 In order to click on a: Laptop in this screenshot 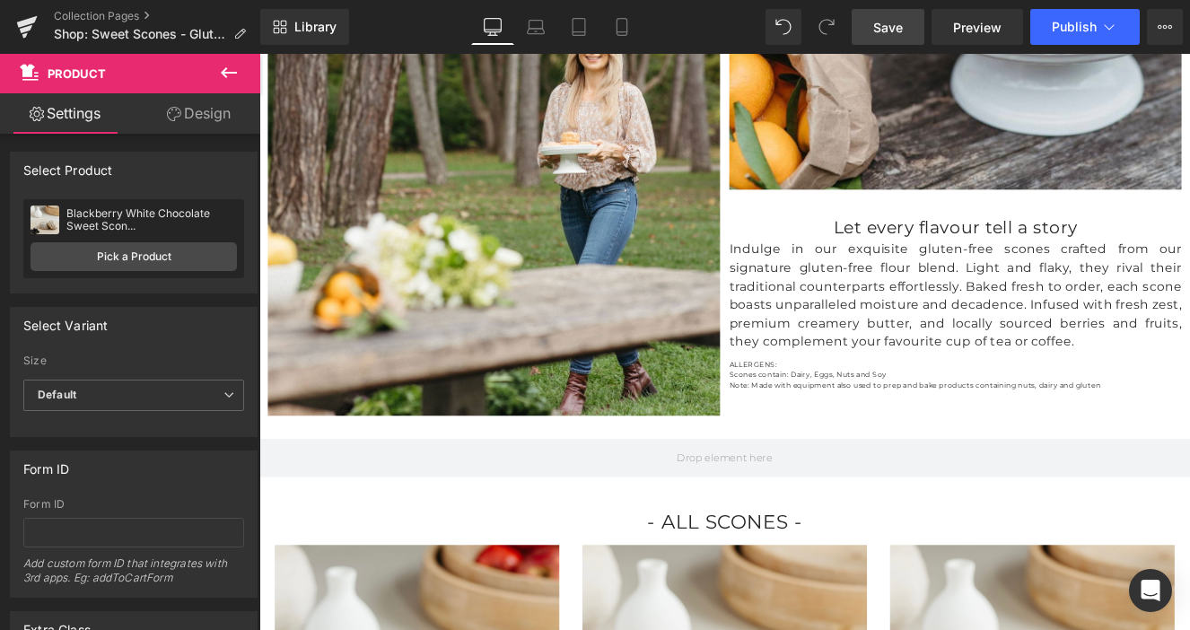, I will do `click(536, 27)`.